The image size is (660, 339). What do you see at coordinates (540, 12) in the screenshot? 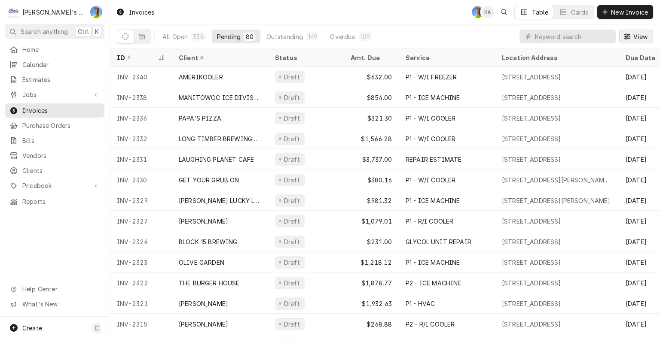
I see `div: Table` at bounding box center [540, 12].